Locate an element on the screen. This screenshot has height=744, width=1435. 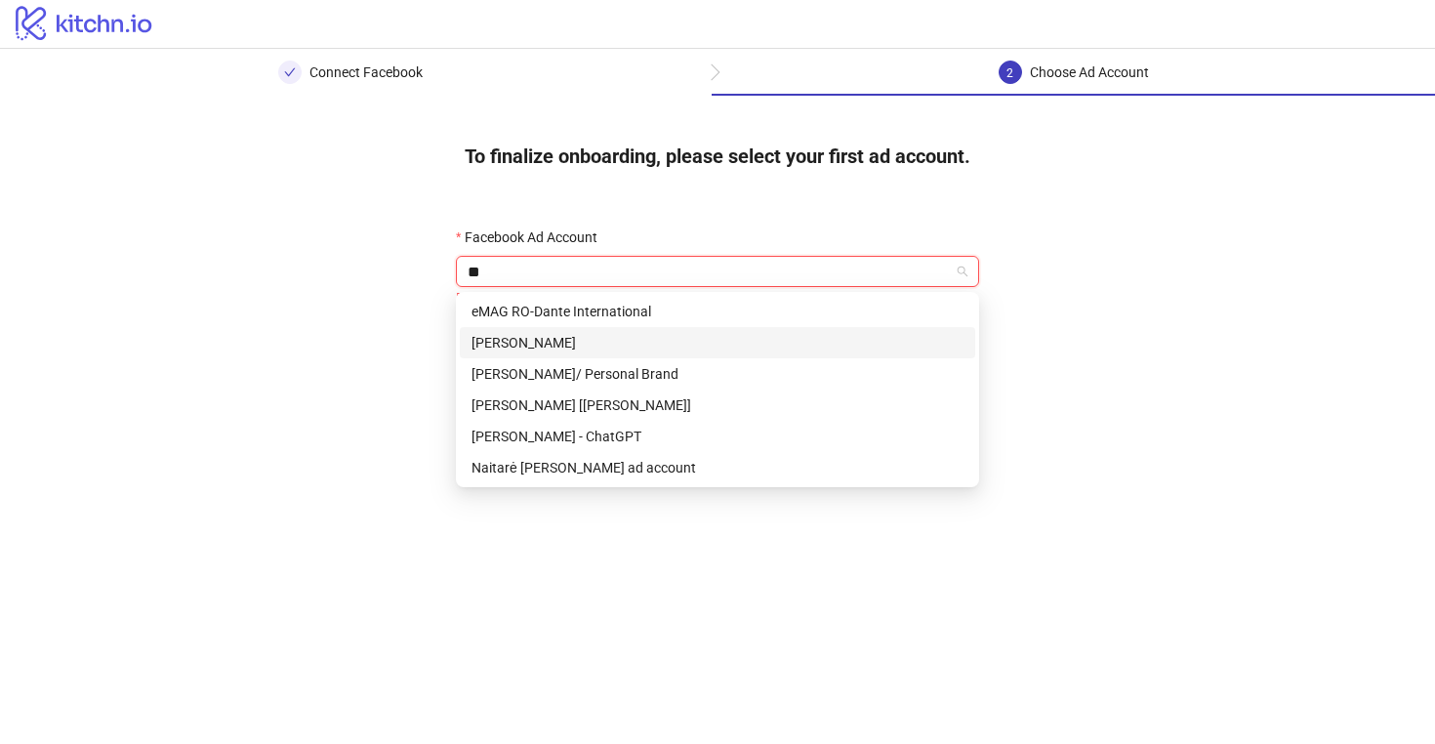
h4: To finalize onboarding, please select your first ad account. is located at coordinates (717, 156).